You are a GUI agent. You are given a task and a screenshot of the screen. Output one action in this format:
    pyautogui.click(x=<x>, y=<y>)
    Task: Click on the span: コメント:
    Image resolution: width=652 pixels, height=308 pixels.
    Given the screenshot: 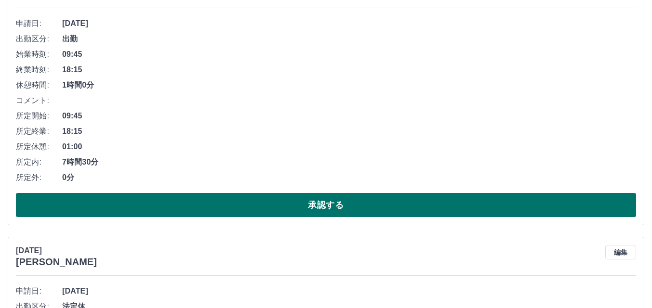 What is the action you would take?
    pyautogui.click(x=39, y=101)
    